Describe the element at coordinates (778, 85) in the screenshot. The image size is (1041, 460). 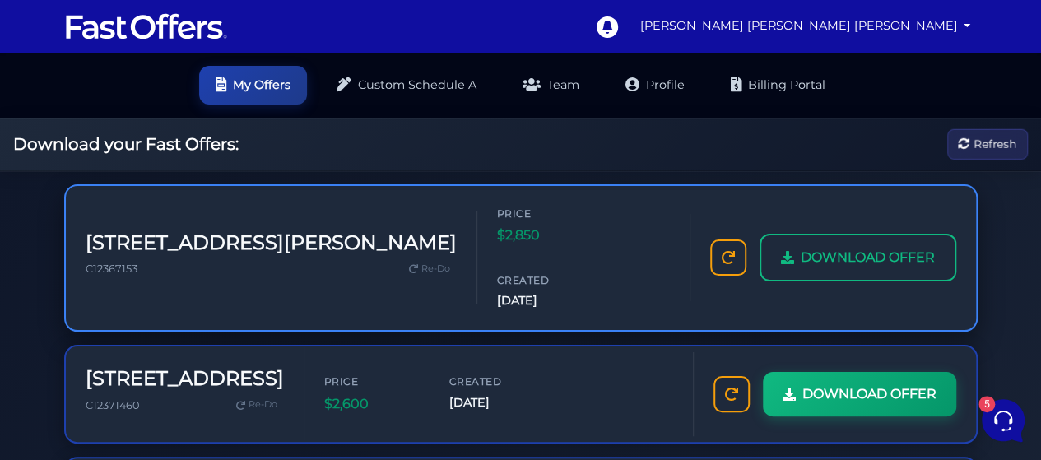
I see `a: Billing Portal` at that location.